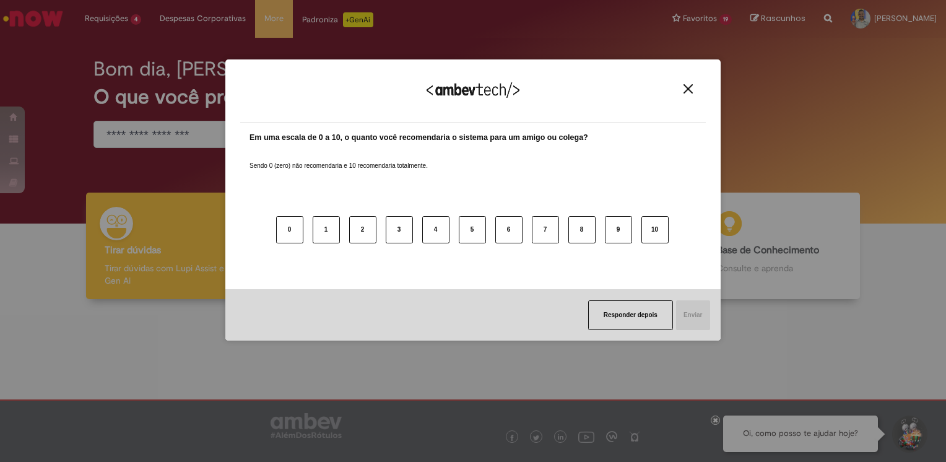 Image resolution: width=946 pixels, height=462 pixels. Describe the element at coordinates (363, 230) in the screenshot. I see `button: 2` at that location.